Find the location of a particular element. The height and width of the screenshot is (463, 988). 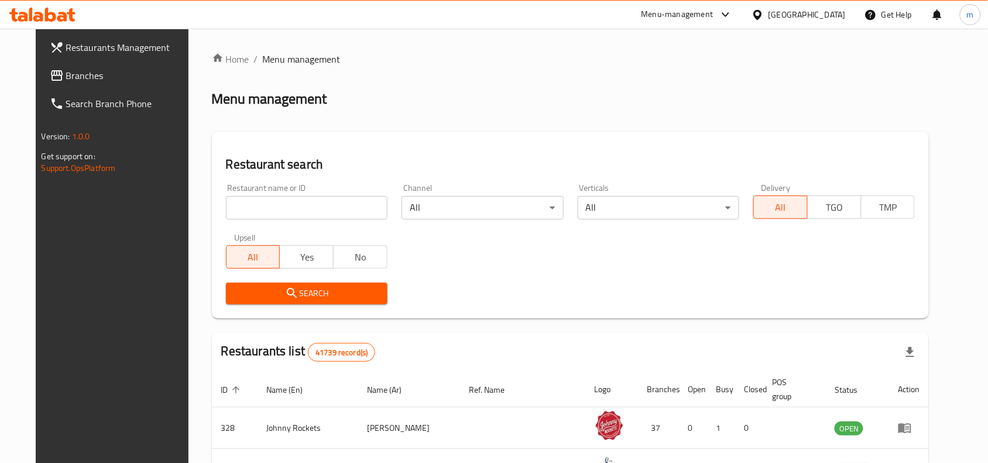

span: Search Branch Phone is located at coordinates (129, 104).